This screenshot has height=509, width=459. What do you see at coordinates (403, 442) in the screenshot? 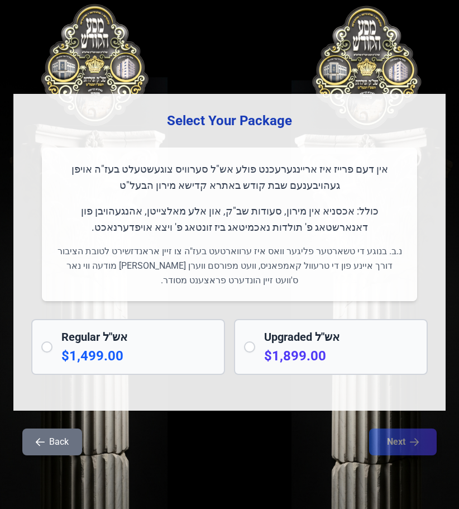
I see `button: Next` at bounding box center [403, 442].